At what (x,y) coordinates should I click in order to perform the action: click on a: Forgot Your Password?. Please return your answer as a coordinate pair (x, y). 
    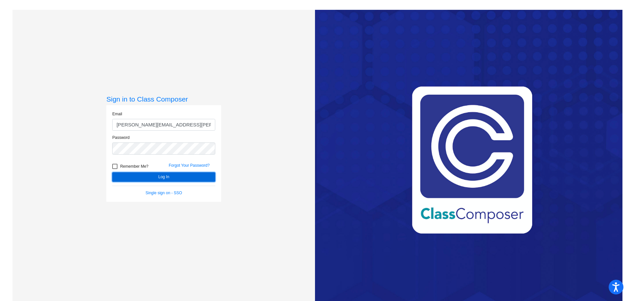
    Looking at the image, I should click on (189, 166).